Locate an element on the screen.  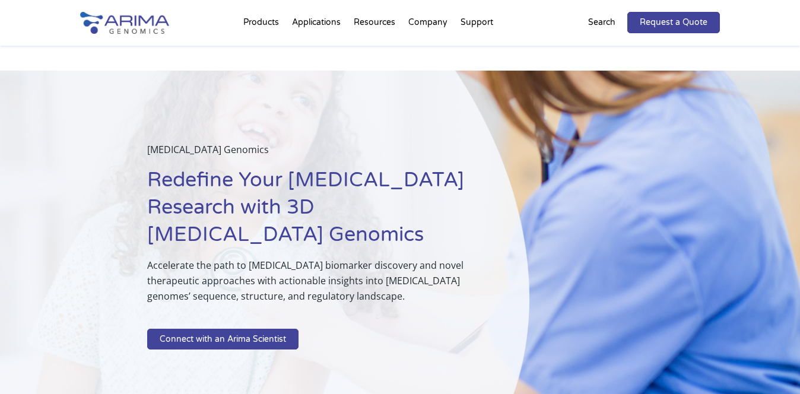
a: Connect with an Arima Scientist is located at coordinates (223, 340).